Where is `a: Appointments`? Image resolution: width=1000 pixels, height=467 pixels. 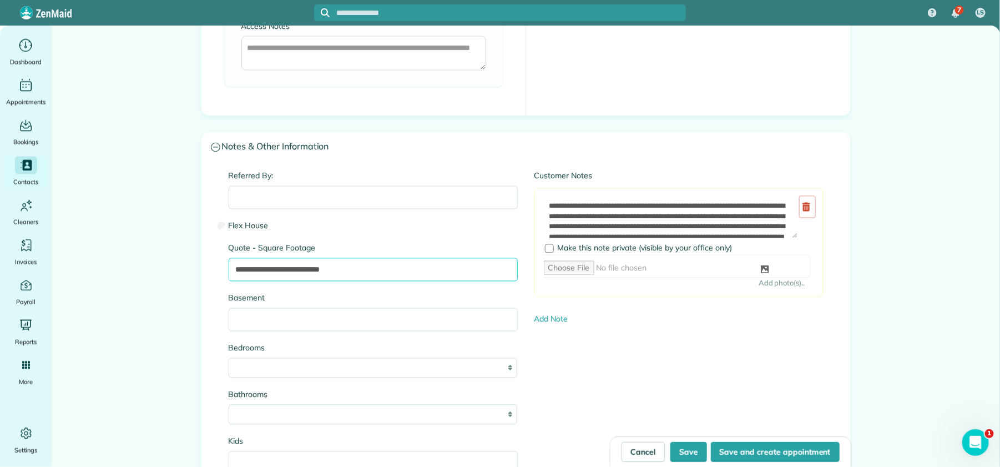 a: Appointments is located at coordinates (26, 92).